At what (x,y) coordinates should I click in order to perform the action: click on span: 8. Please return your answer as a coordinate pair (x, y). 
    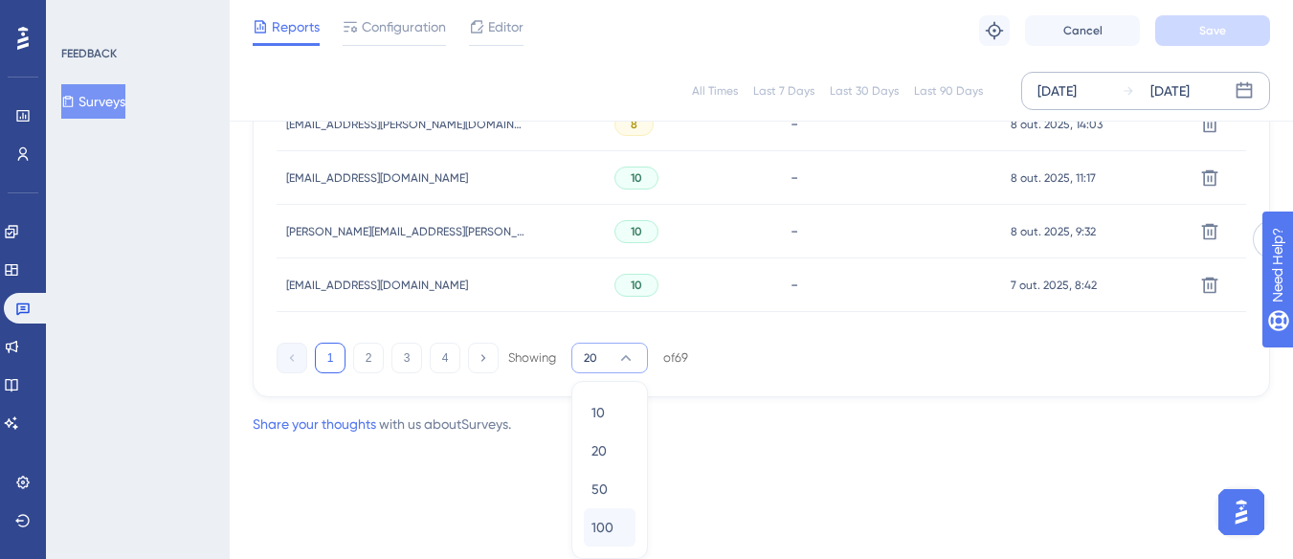
    Looking at the image, I should click on (634, 124).